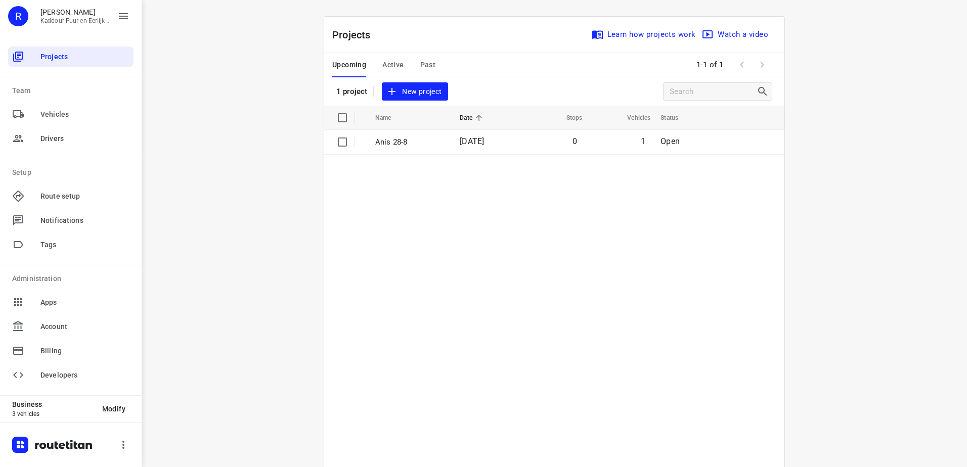 This screenshot has height=467, width=967. I want to click on span: Modify, so click(114, 409).